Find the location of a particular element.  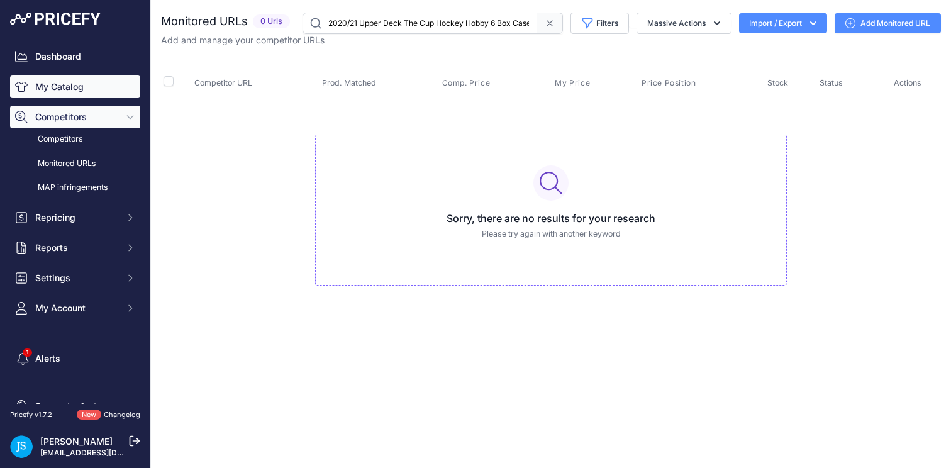

span: Competitors is located at coordinates (76, 117).